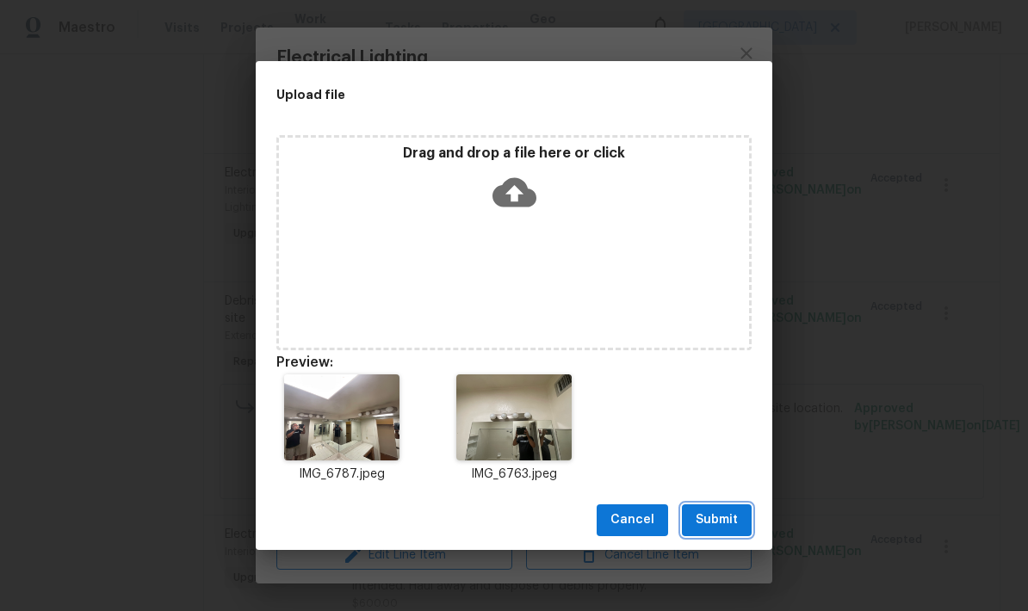 The height and width of the screenshot is (611, 1028). What do you see at coordinates (514, 153) in the screenshot?
I see `p: Drag and drop a file here or click` at bounding box center [514, 153].